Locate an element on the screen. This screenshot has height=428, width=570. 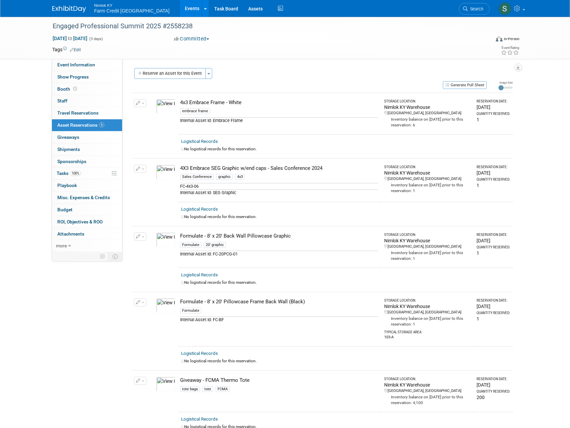
a: Search is located at coordinates (474, 9).